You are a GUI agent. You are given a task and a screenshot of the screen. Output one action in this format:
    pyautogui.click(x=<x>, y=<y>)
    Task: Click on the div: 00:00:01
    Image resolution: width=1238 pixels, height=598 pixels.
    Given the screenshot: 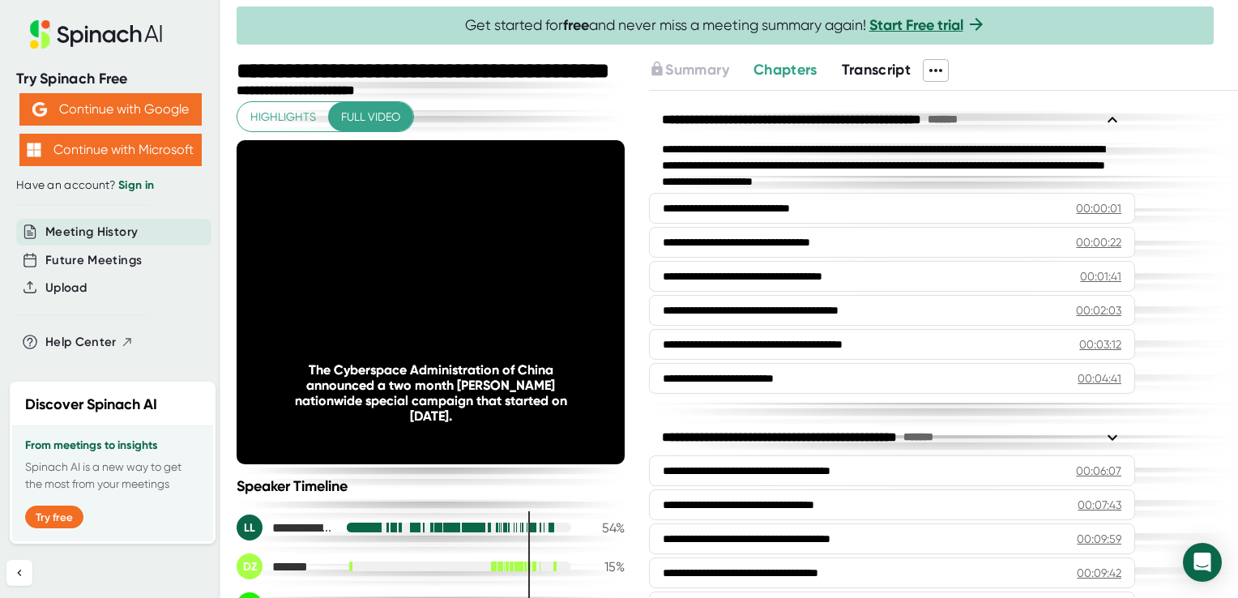 What is the action you would take?
    pyautogui.click(x=1099, y=208)
    